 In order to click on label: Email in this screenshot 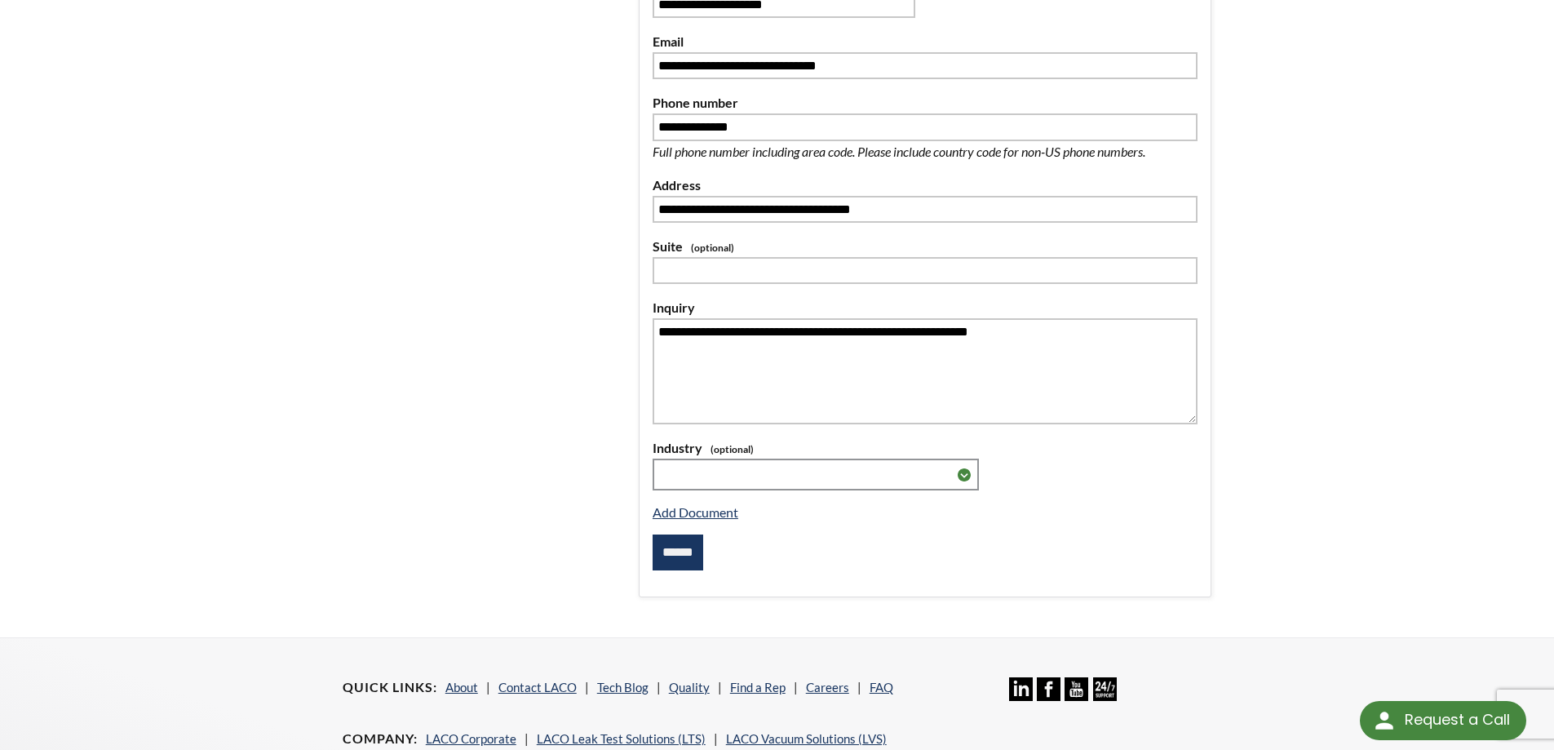, I will do `click(925, 42)`.